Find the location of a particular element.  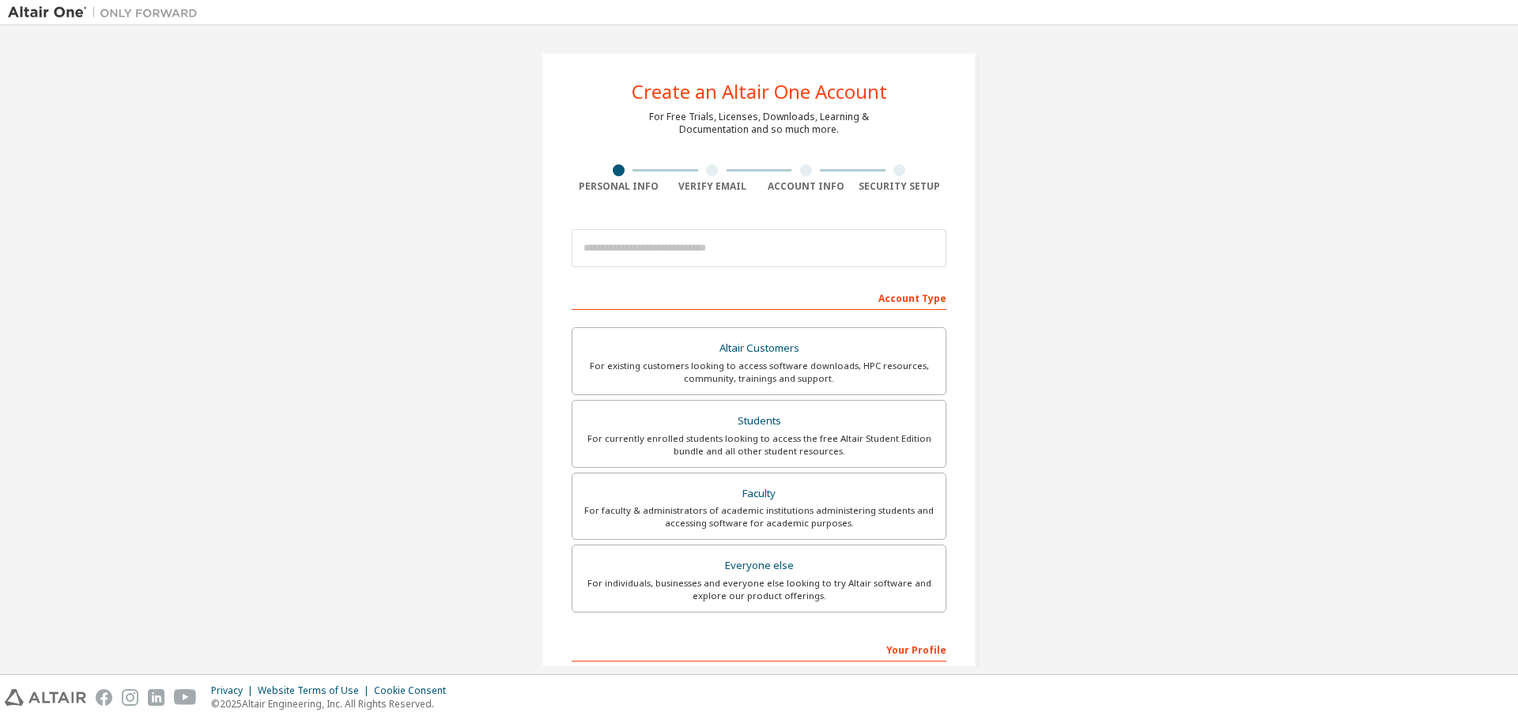

div: Website Terms of Use is located at coordinates (315, 691).